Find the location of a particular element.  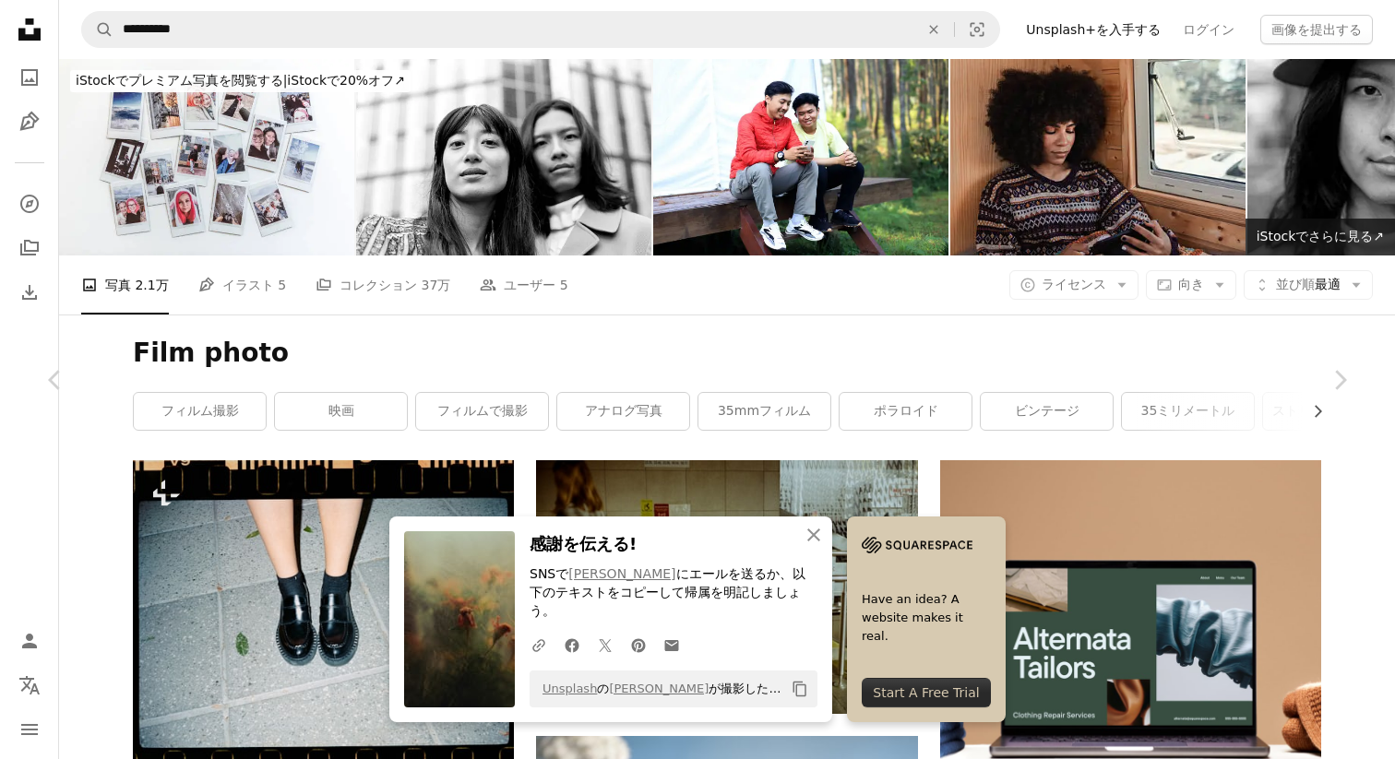

img: 旅行の思い出のコンセプト – テーブルの上の旅行からのインスタント写真 is located at coordinates (207, 157).